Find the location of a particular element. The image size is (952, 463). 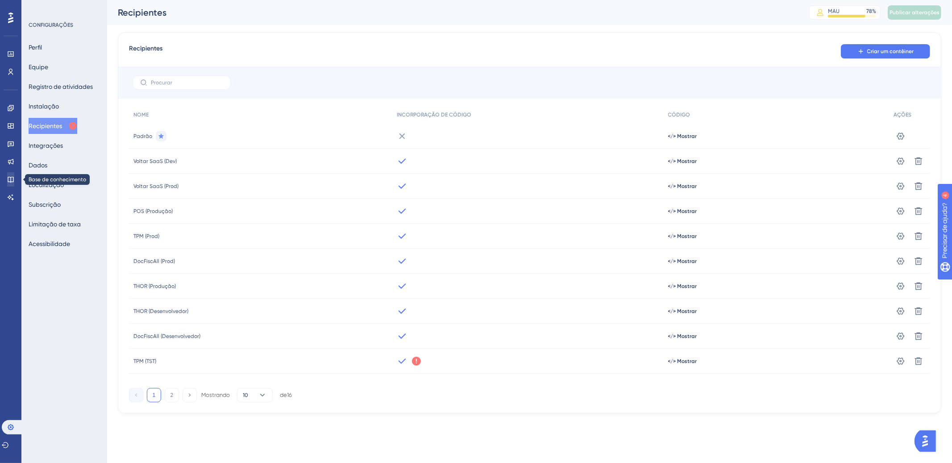

font: TPM (Prod) is located at coordinates (146, 236).